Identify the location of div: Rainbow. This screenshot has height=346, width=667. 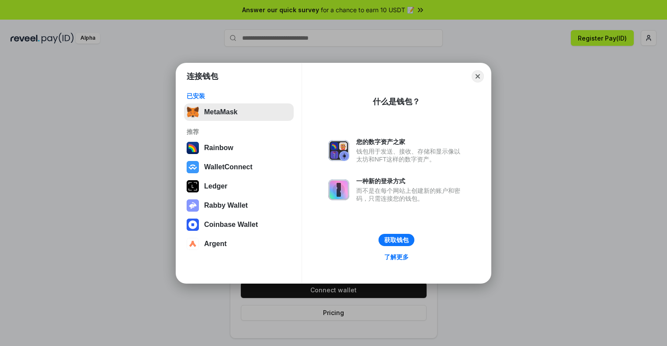
(218, 148).